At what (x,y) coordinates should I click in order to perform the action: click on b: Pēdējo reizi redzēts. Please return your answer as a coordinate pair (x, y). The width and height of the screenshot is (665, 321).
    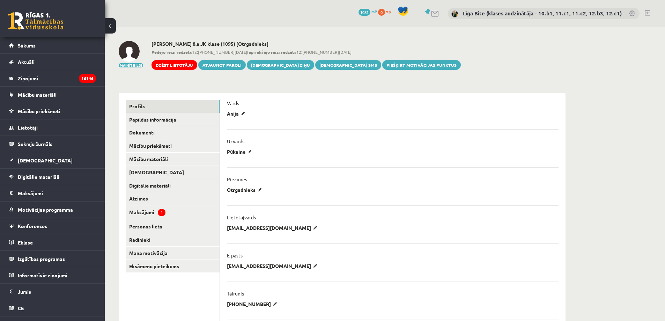
    Looking at the image, I should click on (172, 52).